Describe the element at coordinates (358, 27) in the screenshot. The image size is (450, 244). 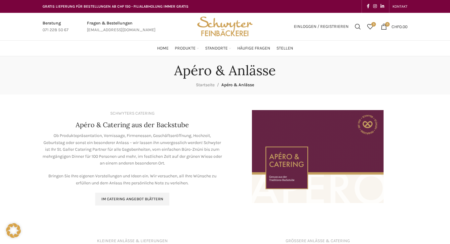
I see `div: Suchen` at that location.